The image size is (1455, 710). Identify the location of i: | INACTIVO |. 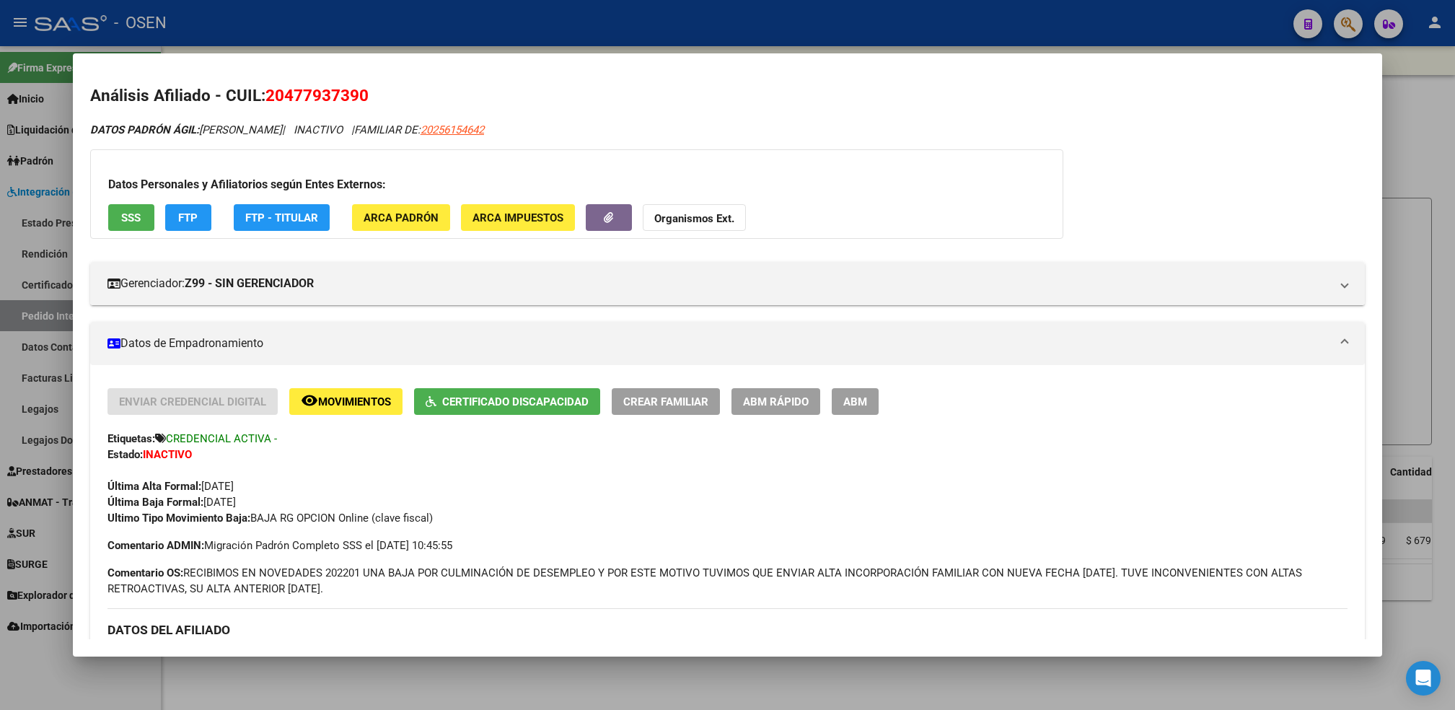
(287, 130).